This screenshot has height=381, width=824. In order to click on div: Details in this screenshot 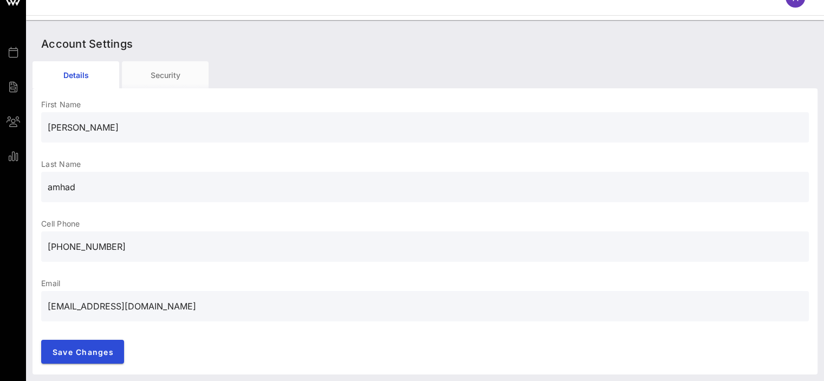, I will do `click(76, 75)`.